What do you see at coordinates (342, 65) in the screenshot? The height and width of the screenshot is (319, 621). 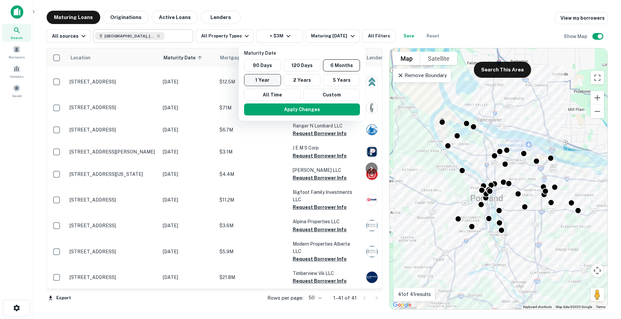 I see `button: 6 Months` at bounding box center [342, 65].